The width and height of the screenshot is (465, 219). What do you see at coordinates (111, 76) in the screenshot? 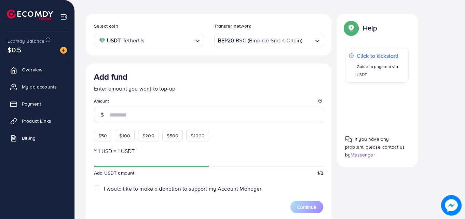
I see `h3: Add fund` at bounding box center [111, 76].